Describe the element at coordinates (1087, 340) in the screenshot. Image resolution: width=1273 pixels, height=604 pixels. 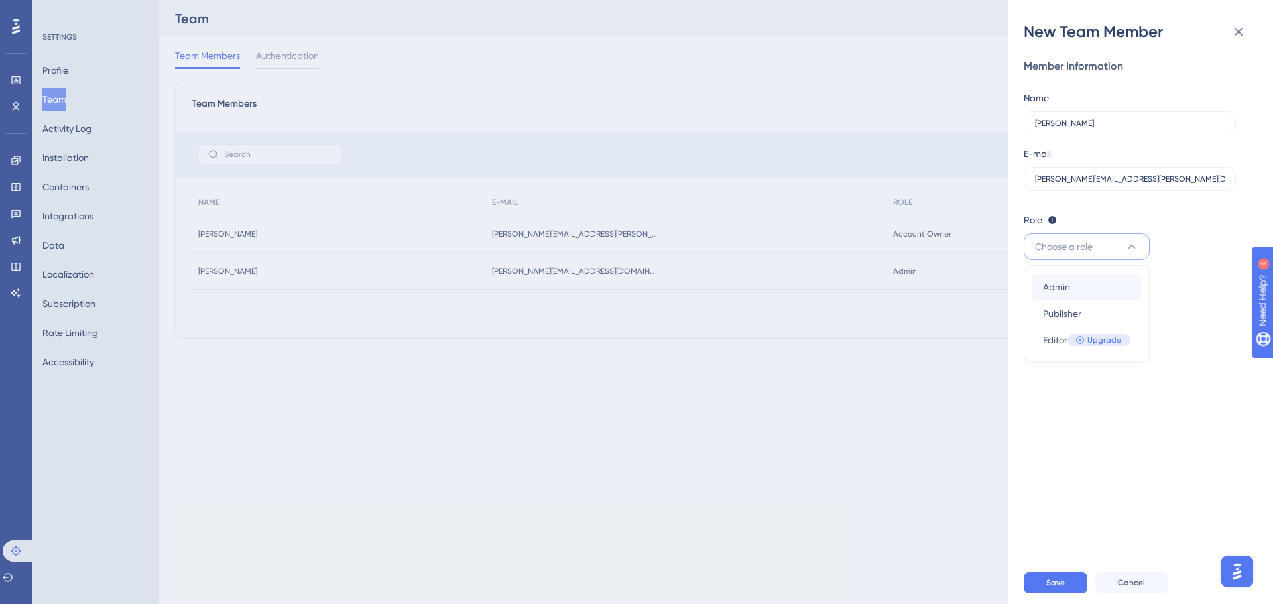
I see `div: Editor` at that location.